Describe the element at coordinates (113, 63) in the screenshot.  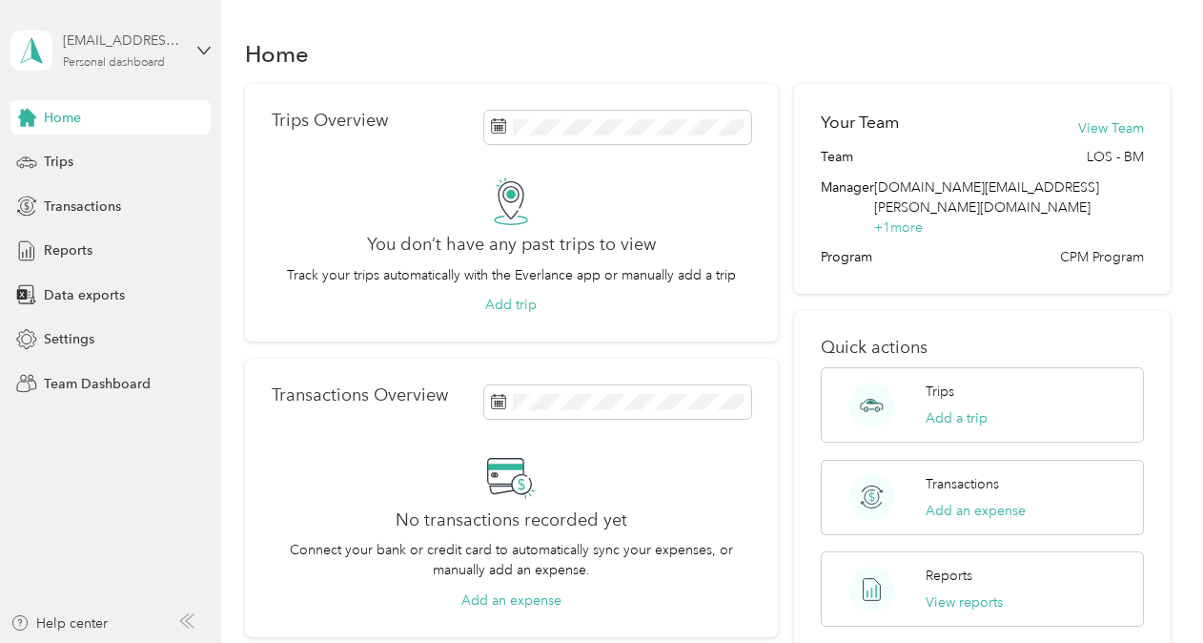
I see `div: Personal dashboard` at that location.